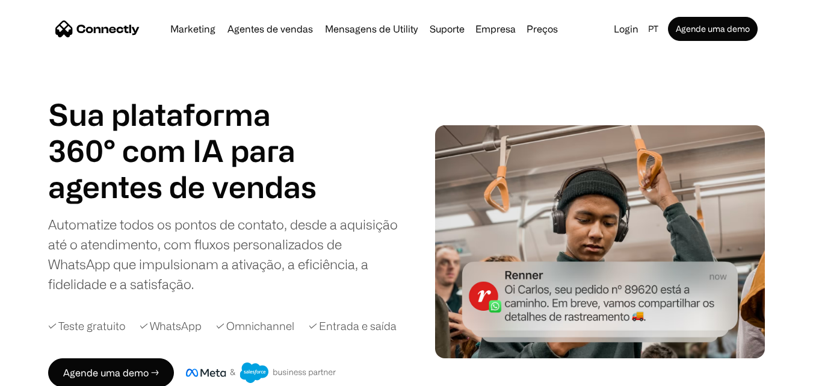  What do you see at coordinates (186, 186) in the screenshot?
I see `h1: agentes de vendas` at bounding box center [186, 186].